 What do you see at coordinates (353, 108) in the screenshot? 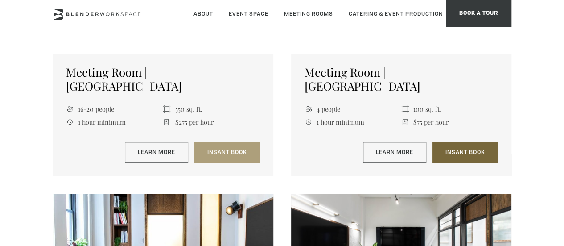
I see `li: 4 people` at bounding box center [353, 108].